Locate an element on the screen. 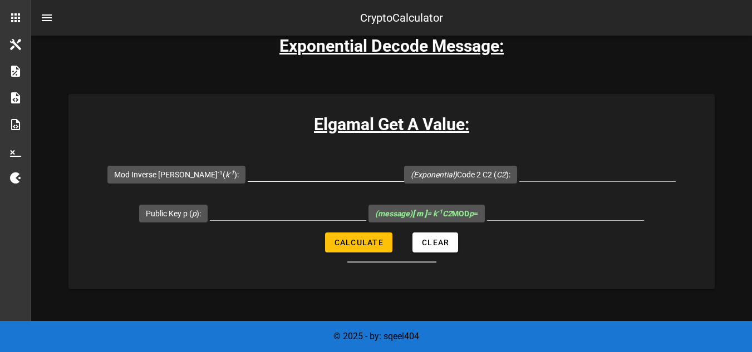  label: Public Key p ( ): is located at coordinates (173, 214).